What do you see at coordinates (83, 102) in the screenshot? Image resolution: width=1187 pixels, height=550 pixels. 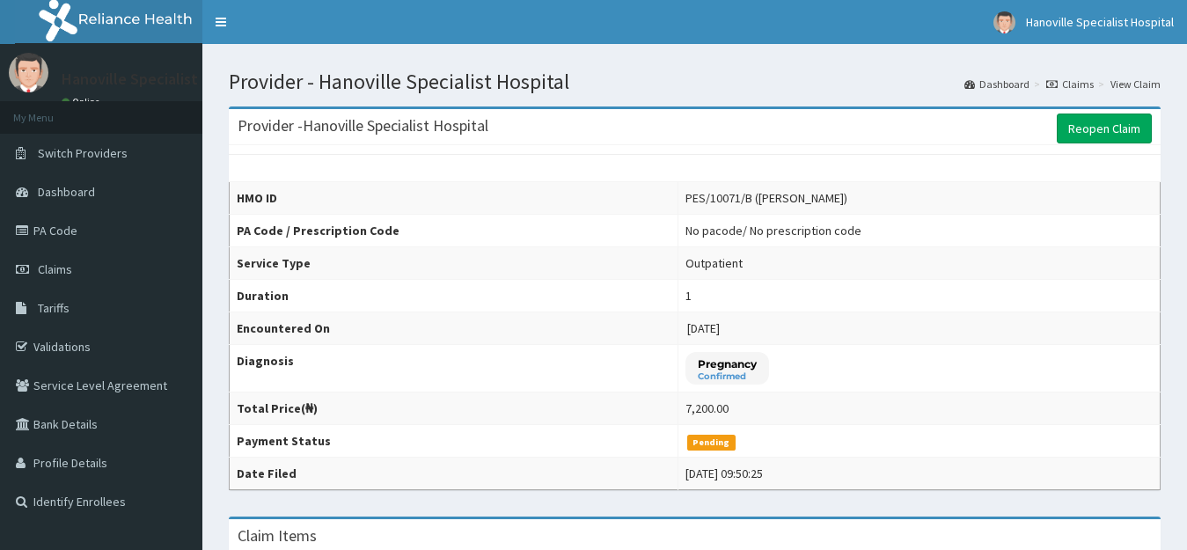 I see `a: Online` at bounding box center [83, 102].